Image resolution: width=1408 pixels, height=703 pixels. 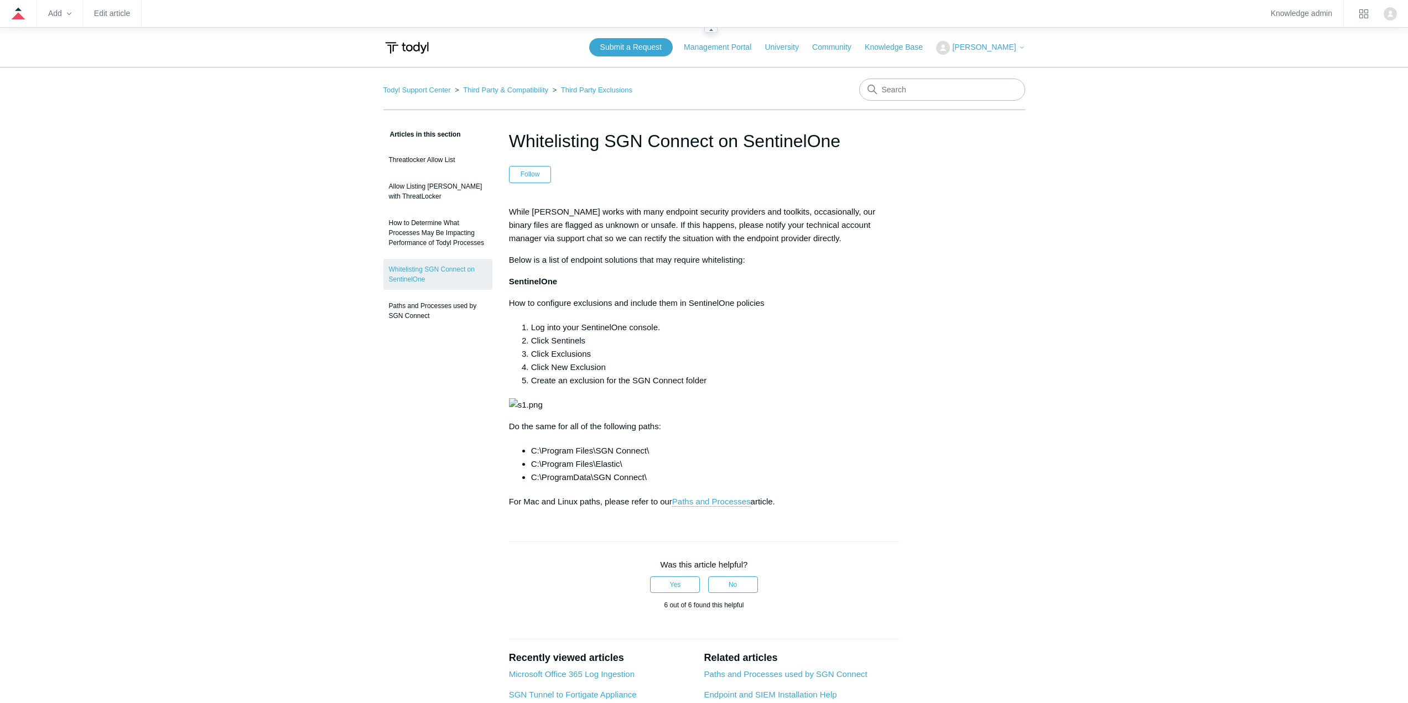 I want to click on li: Todyl Support Center, so click(x=418, y=90).